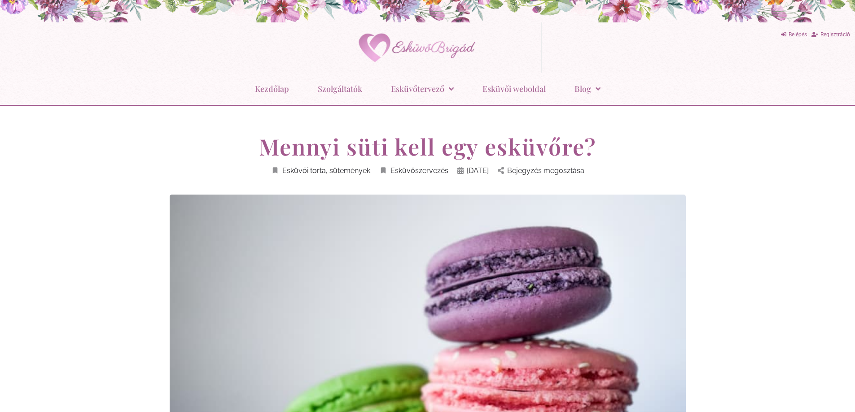 The height and width of the screenshot is (412, 855). I want to click on a: Esküvőtervező, so click(422, 89).